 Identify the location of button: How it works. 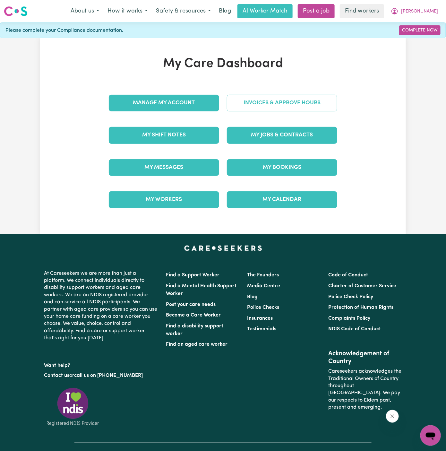
(127, 11).